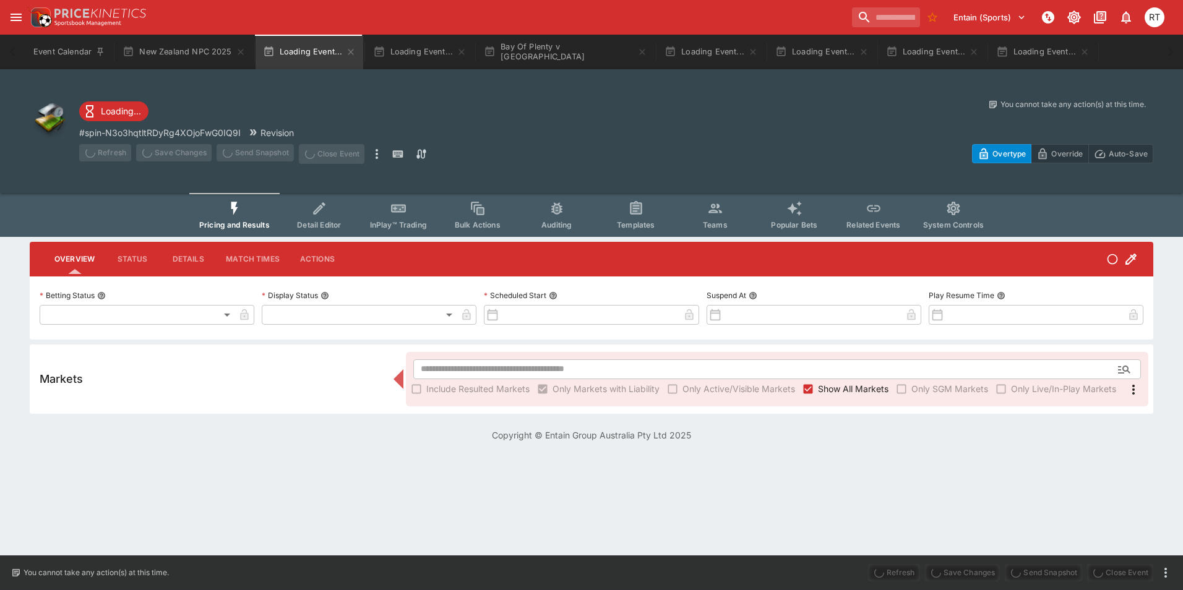 The width and height of the screenshot is (1183, 590). Describe the element at coordinates (184, 52) in the screenshot. I see `button: New Zealand NPC 2025` at that location.